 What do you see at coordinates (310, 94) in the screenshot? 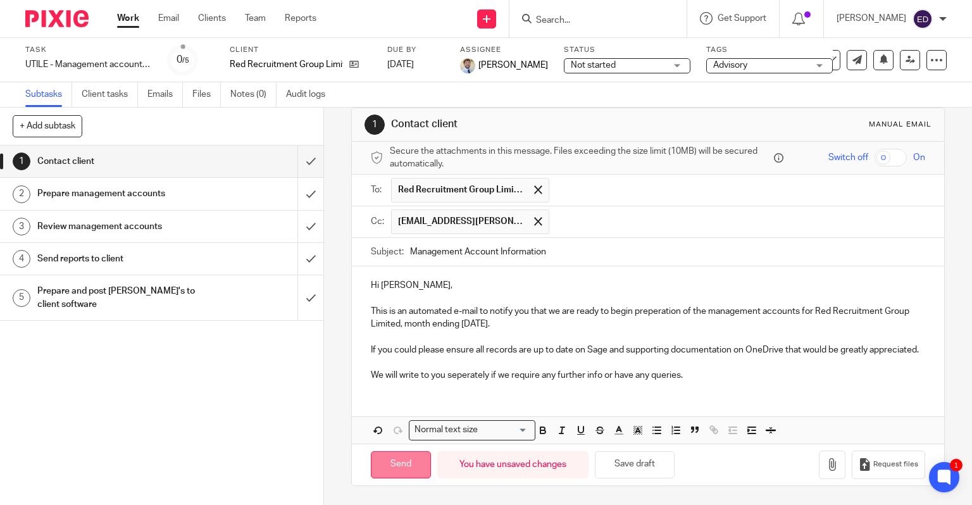
I see `a: Audit logs` at bounding box center [310, 94].